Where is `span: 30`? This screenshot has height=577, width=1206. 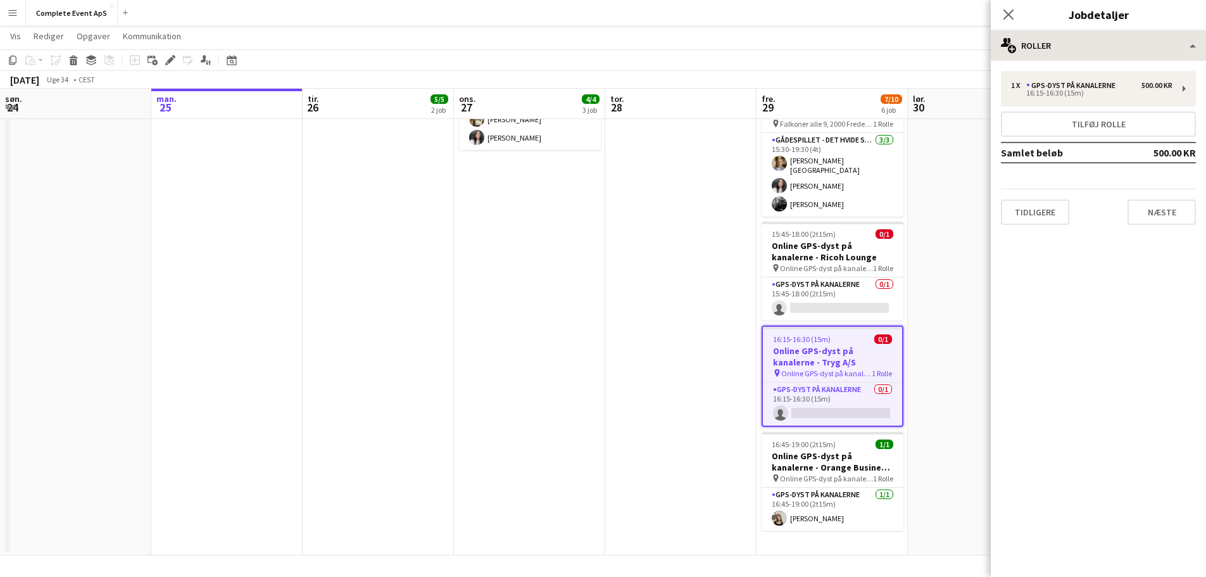 span: 30 is located at coordinates (918, 107).